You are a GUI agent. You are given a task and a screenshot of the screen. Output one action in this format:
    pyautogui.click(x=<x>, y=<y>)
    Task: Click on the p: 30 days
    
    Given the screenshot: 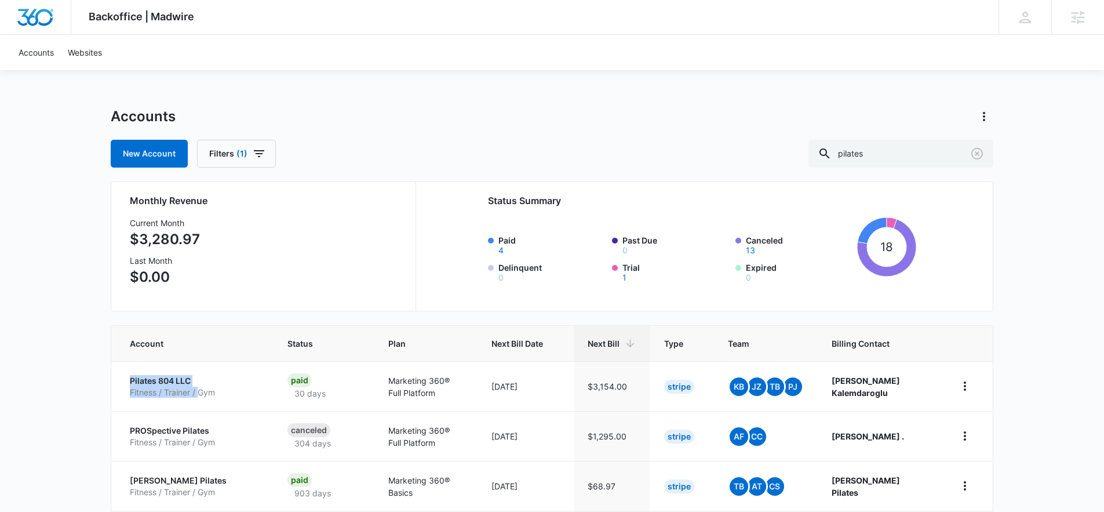 What is the action you would take?
    pyautogui.click(x=310, y=393)
    